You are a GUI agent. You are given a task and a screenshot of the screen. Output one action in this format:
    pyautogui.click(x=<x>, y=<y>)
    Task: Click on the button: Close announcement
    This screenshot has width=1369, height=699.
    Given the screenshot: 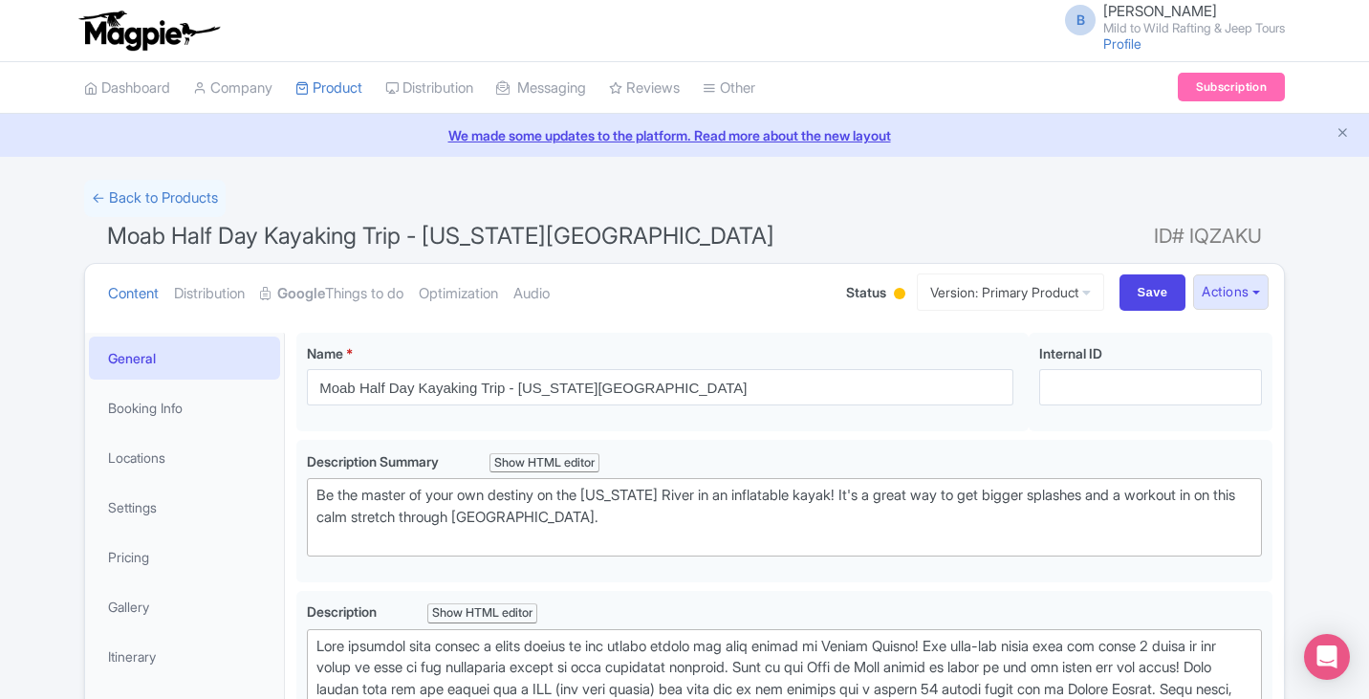 What is the action you would take?
    pyautogui.click(x=1342, y=134)
    